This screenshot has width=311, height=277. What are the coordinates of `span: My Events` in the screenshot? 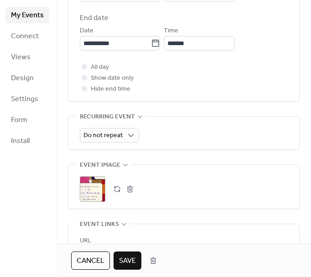 It's located at (27, 16).